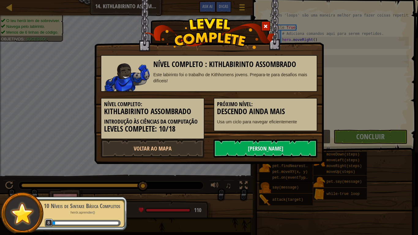 This screenshot has width=418, height=235. Describe the element at coordinates (233, 78) in the screenshot. I see `div: Este labirinto foi o trabalho de Kithhomens jovens. Prepara-te para desafios mais difíceis!` at that location.